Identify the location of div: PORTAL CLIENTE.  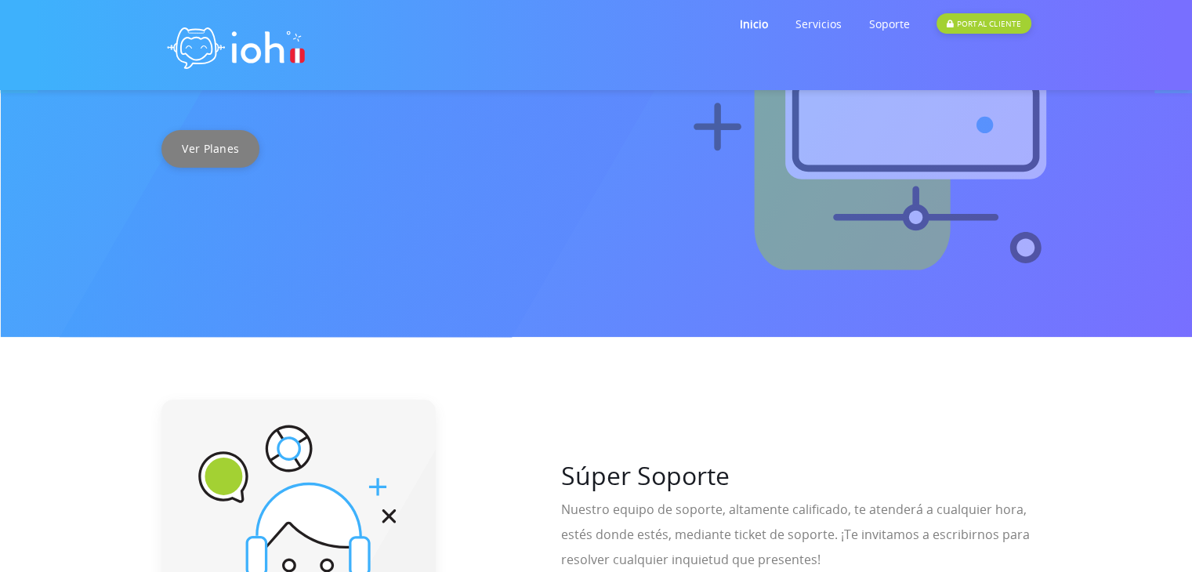
(984, 24).